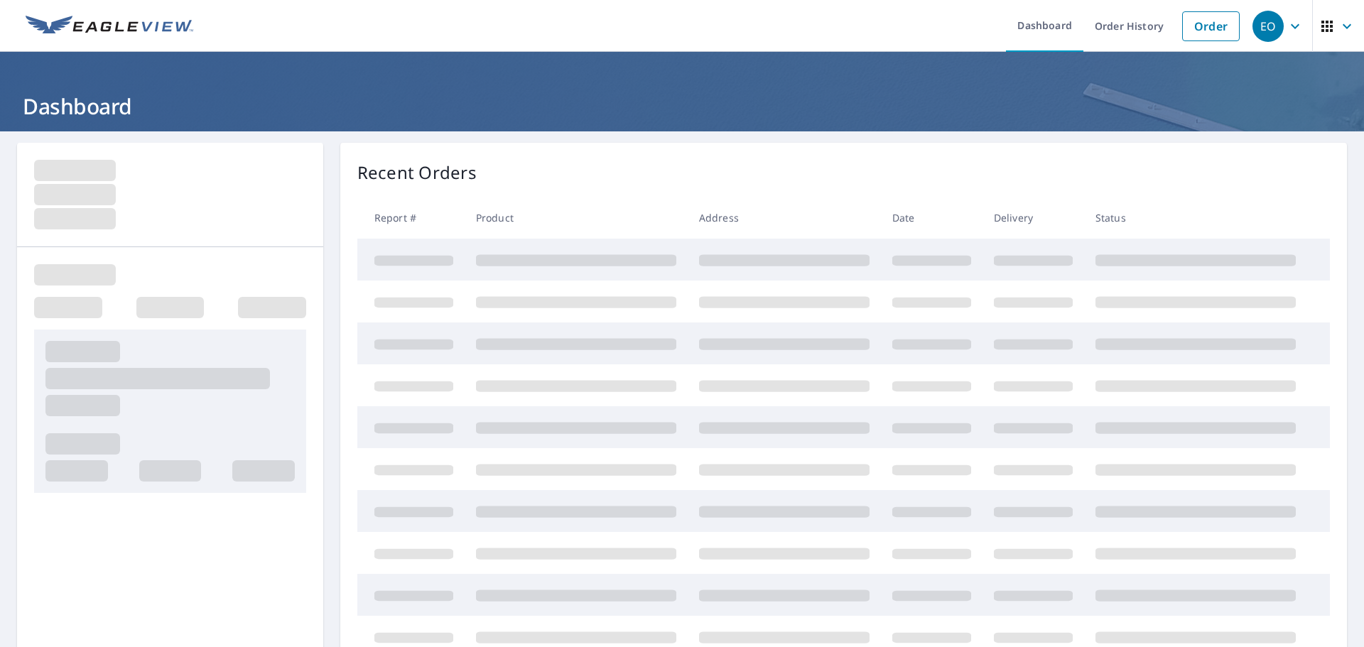 The height and width of the screenshot is (647, 1364). I want to click on th: Status, so click(1196, 217).